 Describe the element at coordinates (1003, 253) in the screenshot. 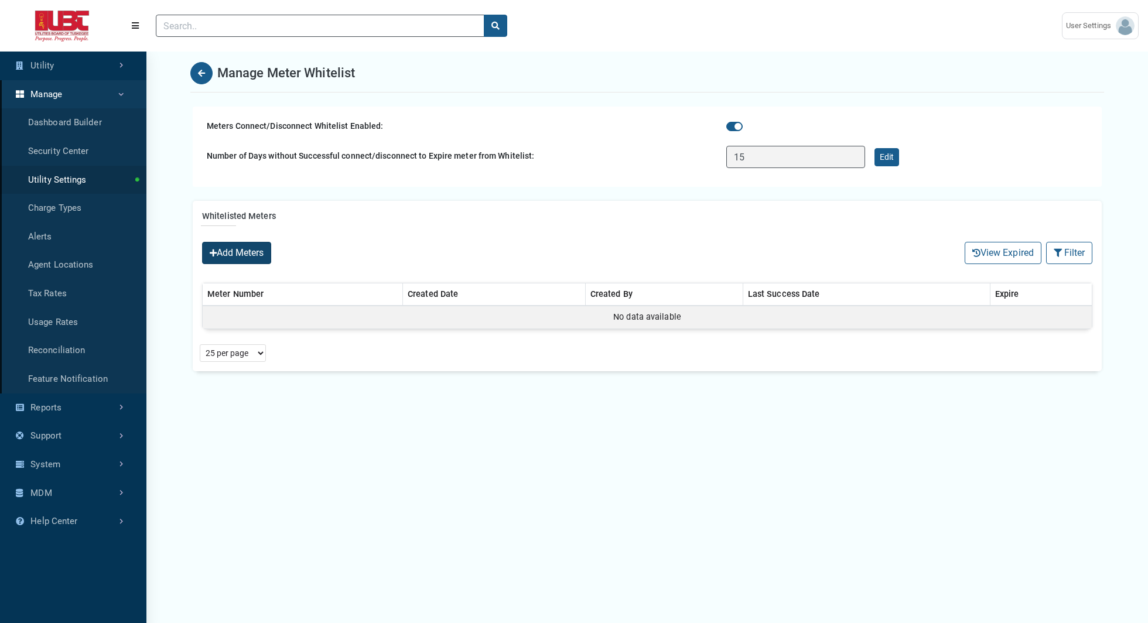

I see `a: View Expired` at that location.